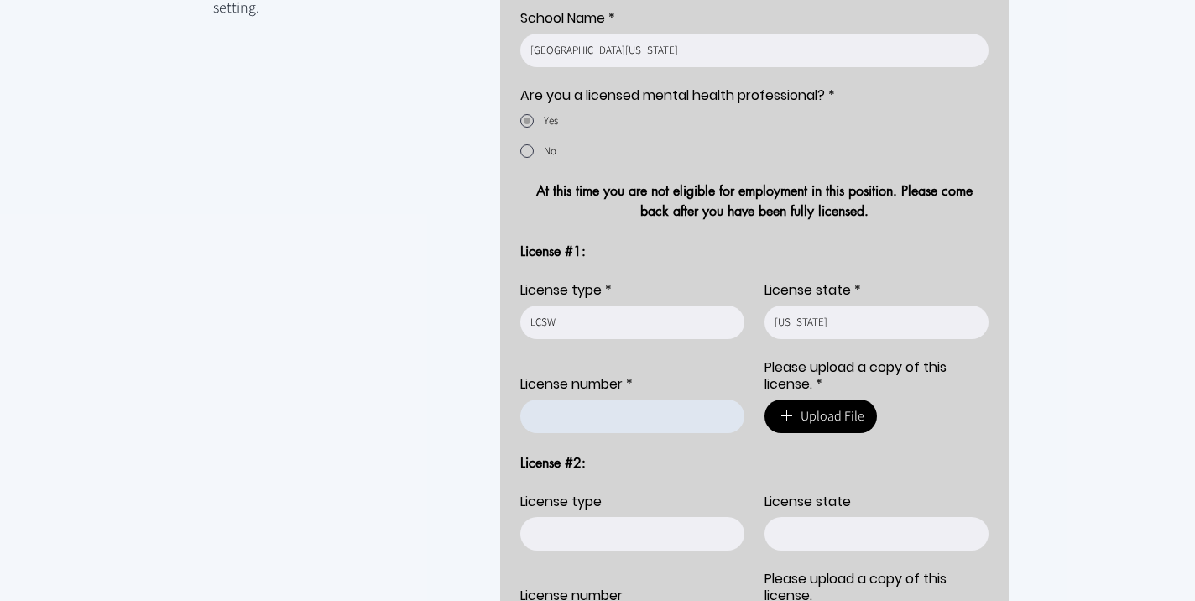  What do you see at coordinates (576, 384) in the screenshot?
I see `label: License number` at bounding box center [576, 384].